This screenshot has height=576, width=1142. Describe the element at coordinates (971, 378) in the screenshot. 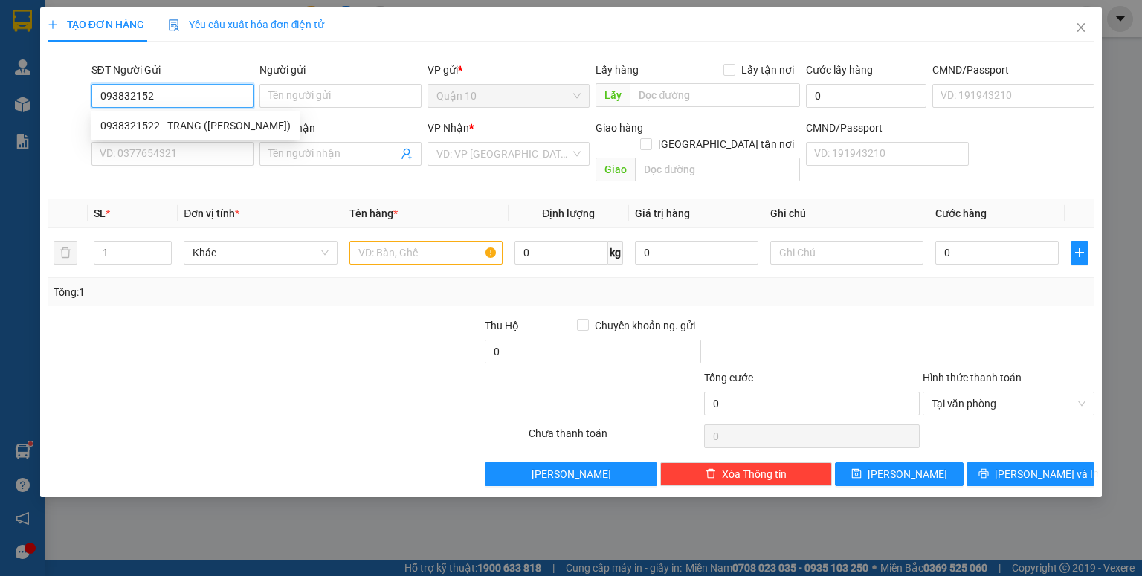

I see `label: Hình thức thanh toán` at that location.